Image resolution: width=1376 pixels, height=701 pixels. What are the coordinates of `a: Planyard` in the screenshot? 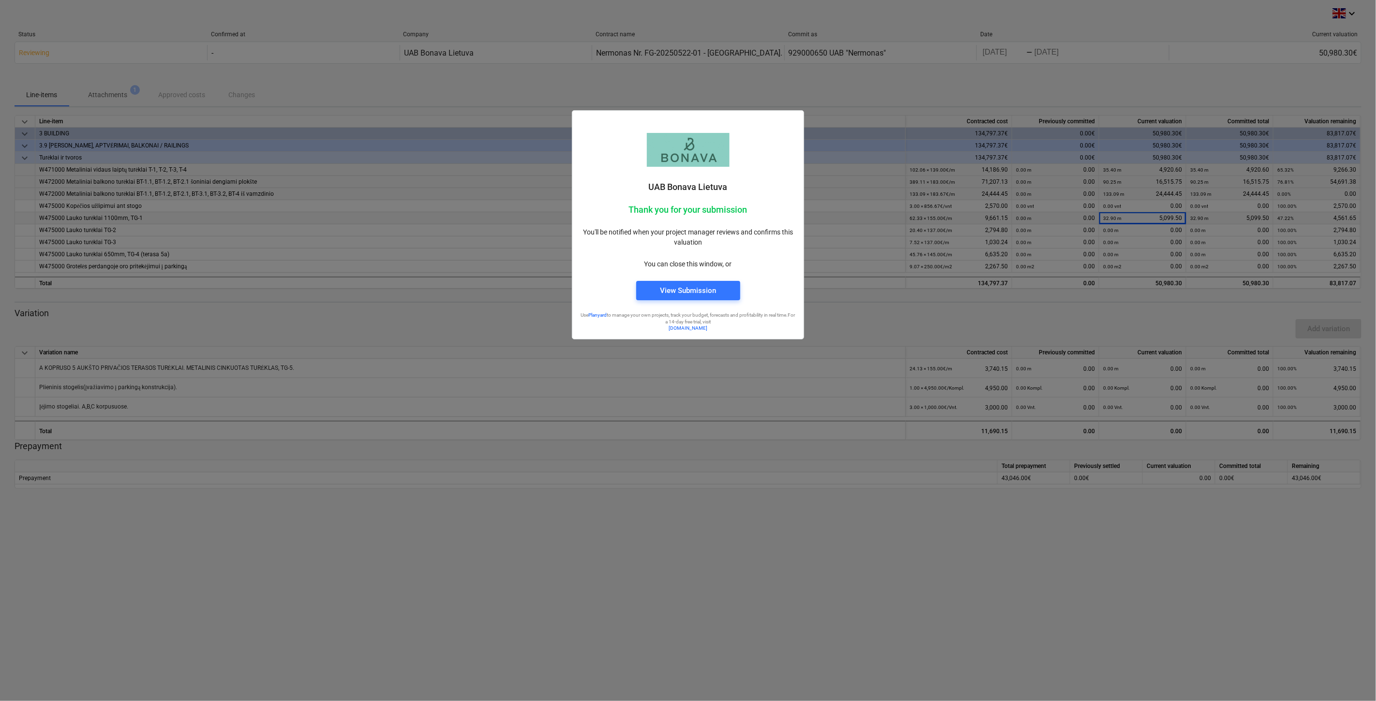 It's located at (598, 315).